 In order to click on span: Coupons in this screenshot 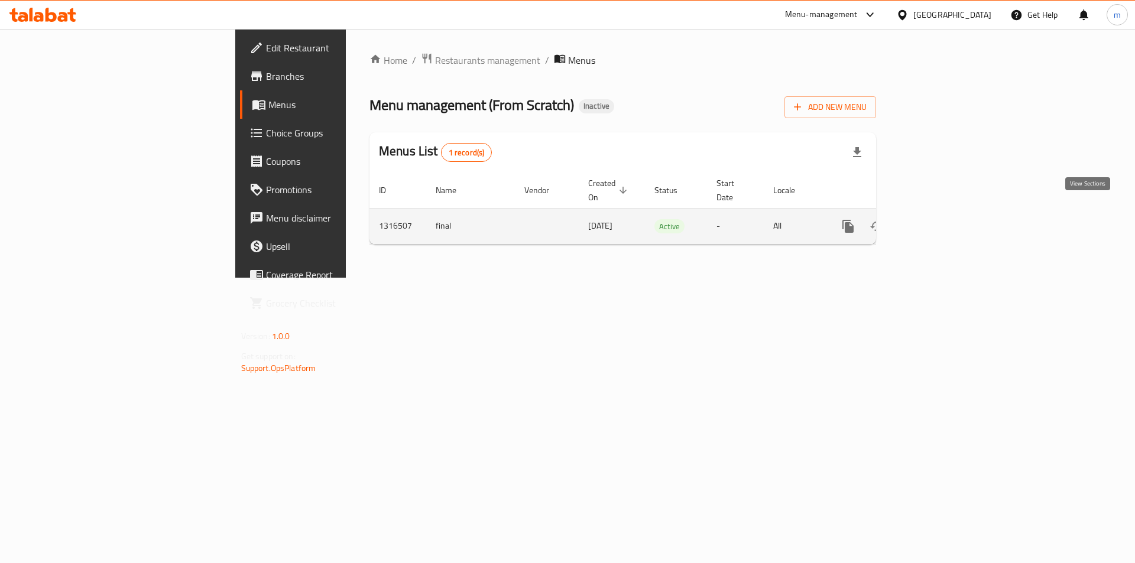, I will do `click(341, 161)`.